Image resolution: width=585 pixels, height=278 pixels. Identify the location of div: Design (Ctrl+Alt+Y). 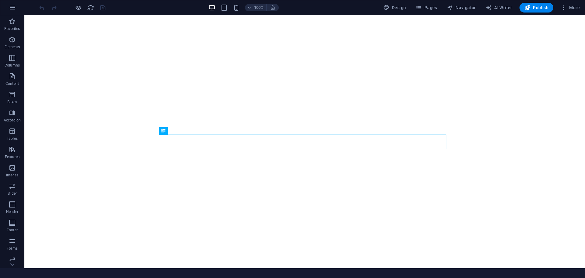
(395, 8).